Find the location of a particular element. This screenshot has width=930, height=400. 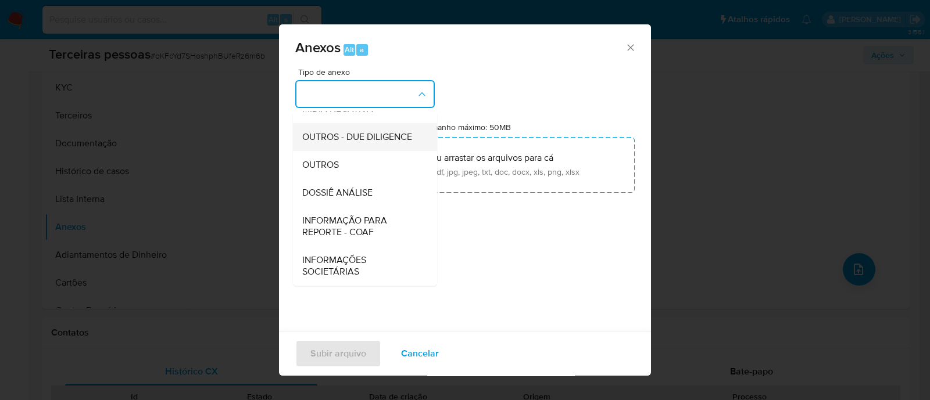

span: Alt is located at coordinates (349, 49).